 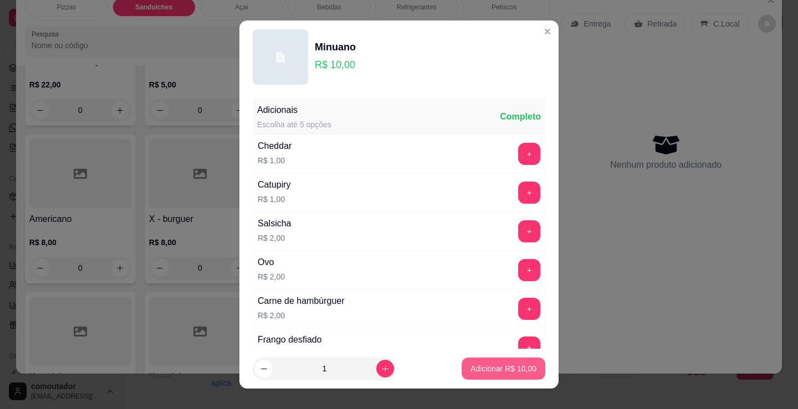 I want to click on p: R$ 10,00, so click(x=335, y=65).